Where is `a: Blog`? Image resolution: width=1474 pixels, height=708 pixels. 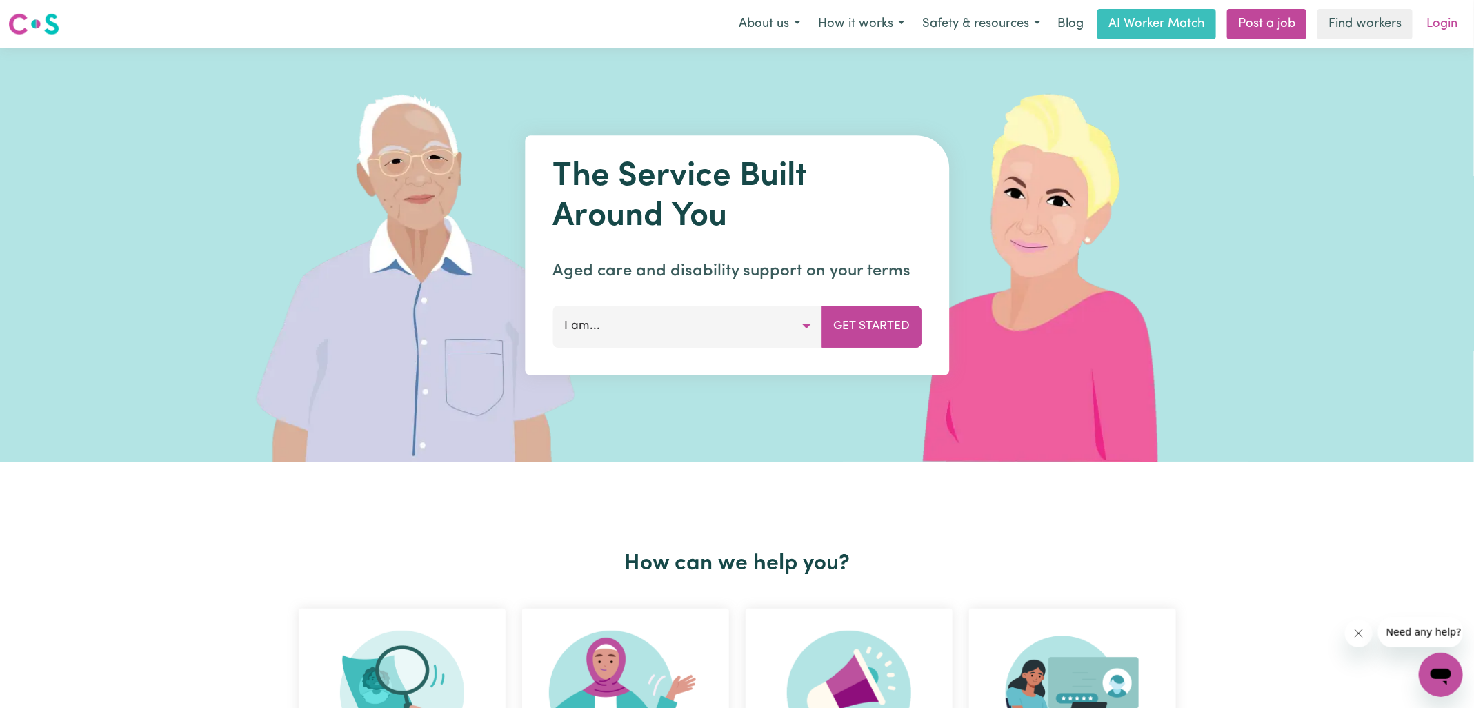
a: Blog is located at coordinates (1070, 24).